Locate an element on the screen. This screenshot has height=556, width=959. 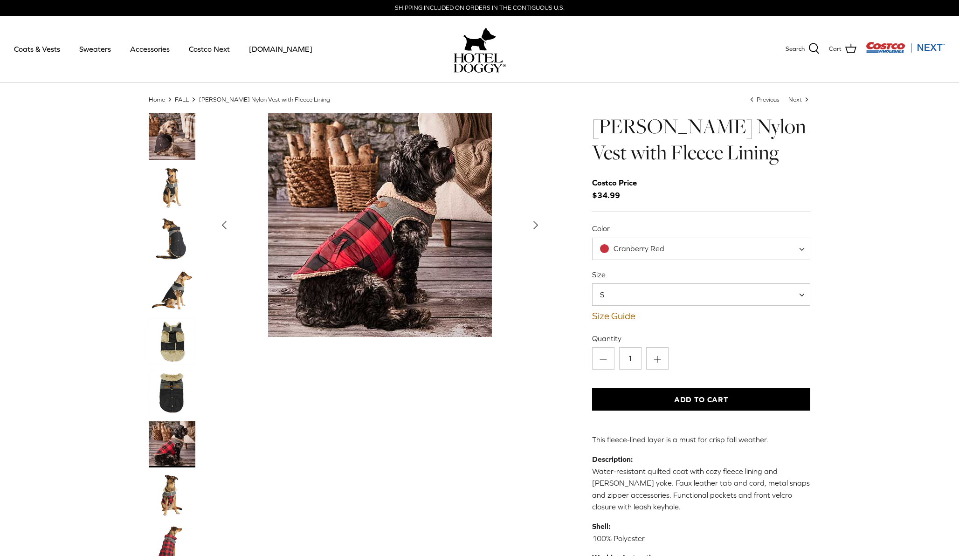
span: Search is located at coordinates (795, 49).